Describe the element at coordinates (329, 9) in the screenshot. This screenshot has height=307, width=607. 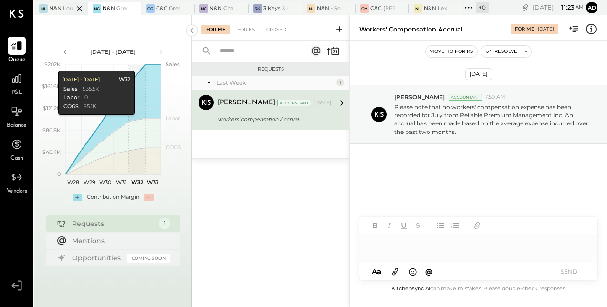
I see `div: N&N - Senoia & Corporate` at that location.